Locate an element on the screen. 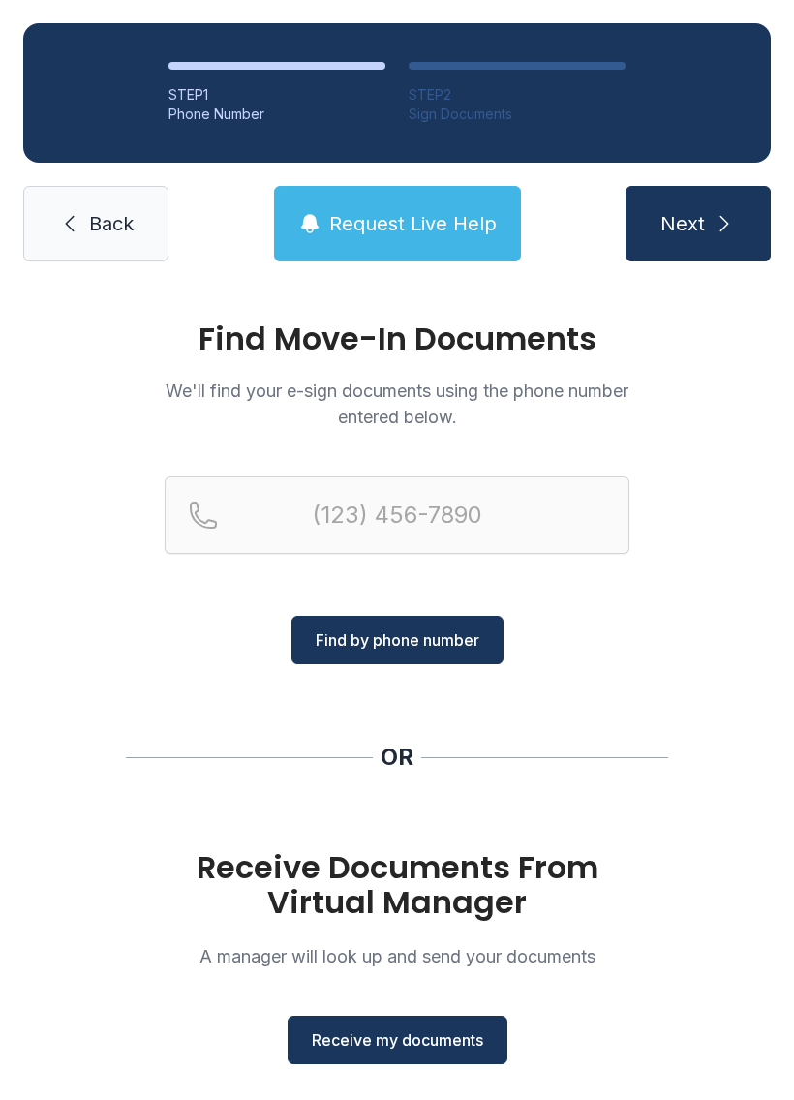 Image resolution: width=794 pixels, height=1100 pixels. span: Back is located at coordinates (111, 224).